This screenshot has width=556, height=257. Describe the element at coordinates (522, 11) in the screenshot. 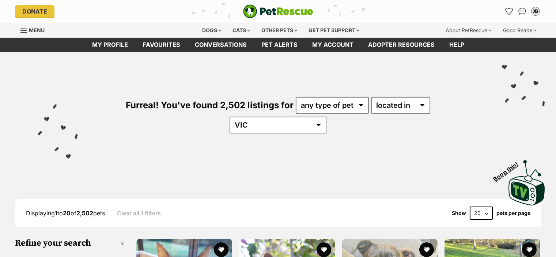

I see `img: chat-41dd97257d64d25036548639549fe6c8038ab92f7586957e7f3b1b290dea8141.svg` at that location.